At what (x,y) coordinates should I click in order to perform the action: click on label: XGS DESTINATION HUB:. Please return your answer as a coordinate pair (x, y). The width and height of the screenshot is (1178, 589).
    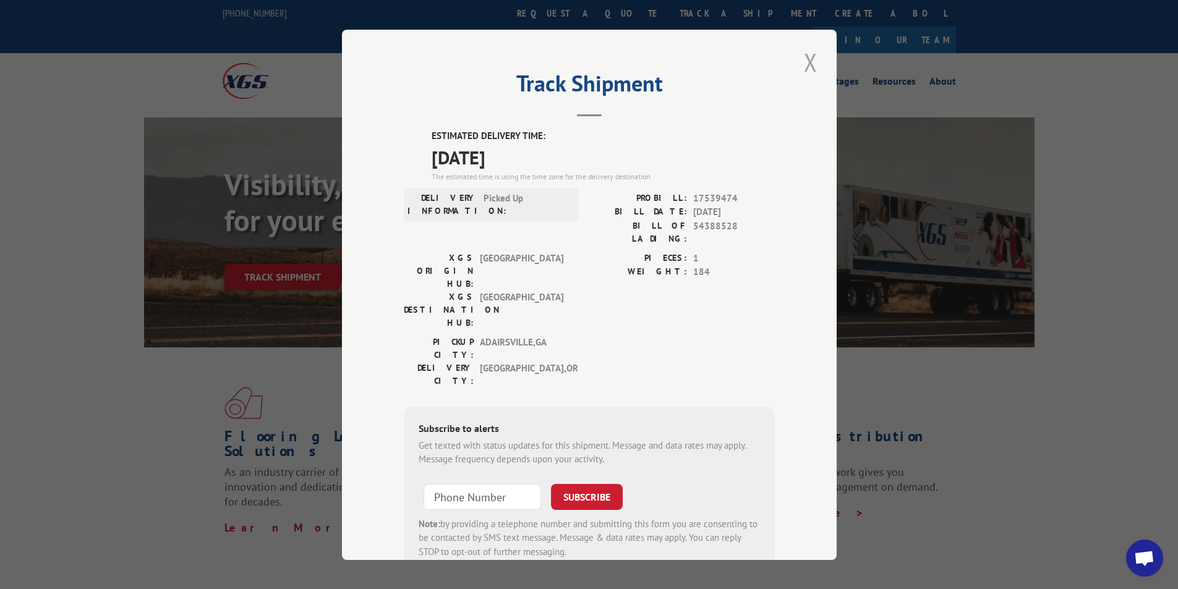
    Looking at the image, I should click on (439, 309).